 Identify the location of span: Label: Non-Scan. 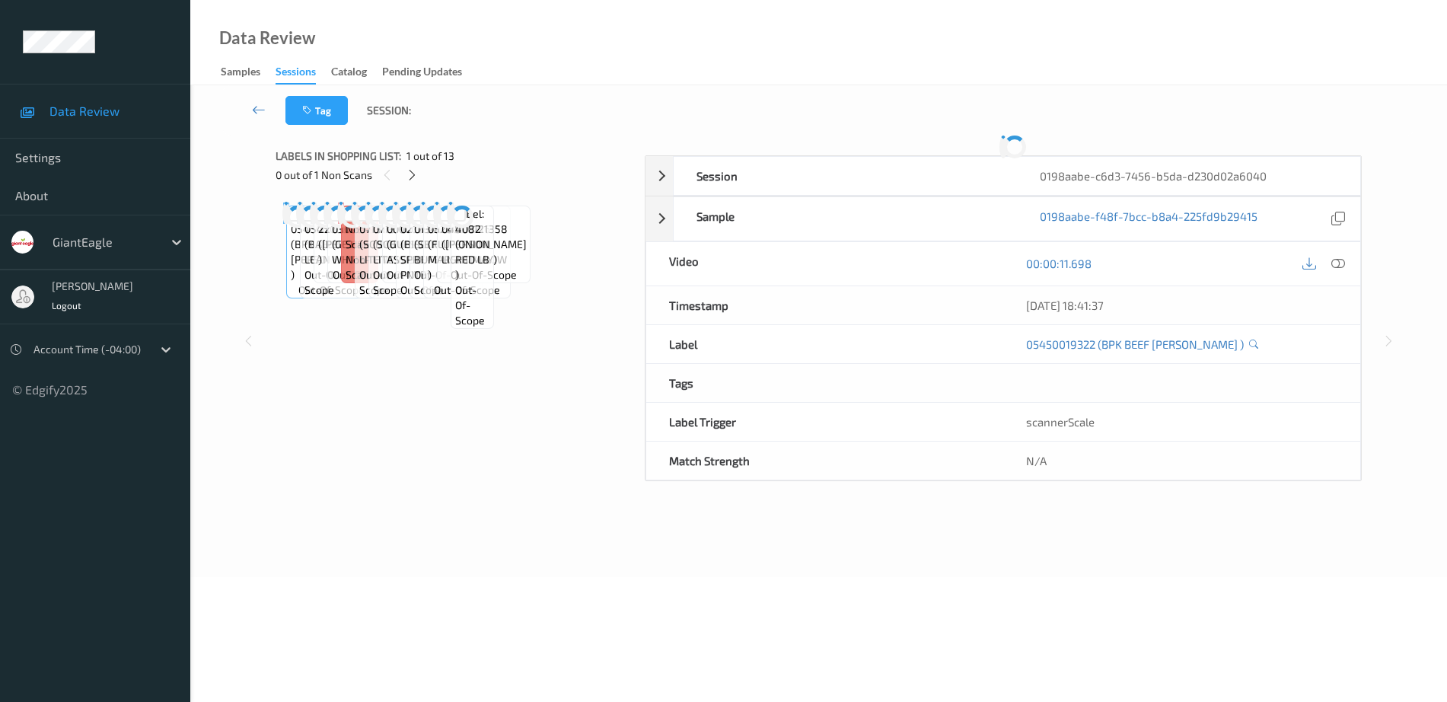
(360, 229).